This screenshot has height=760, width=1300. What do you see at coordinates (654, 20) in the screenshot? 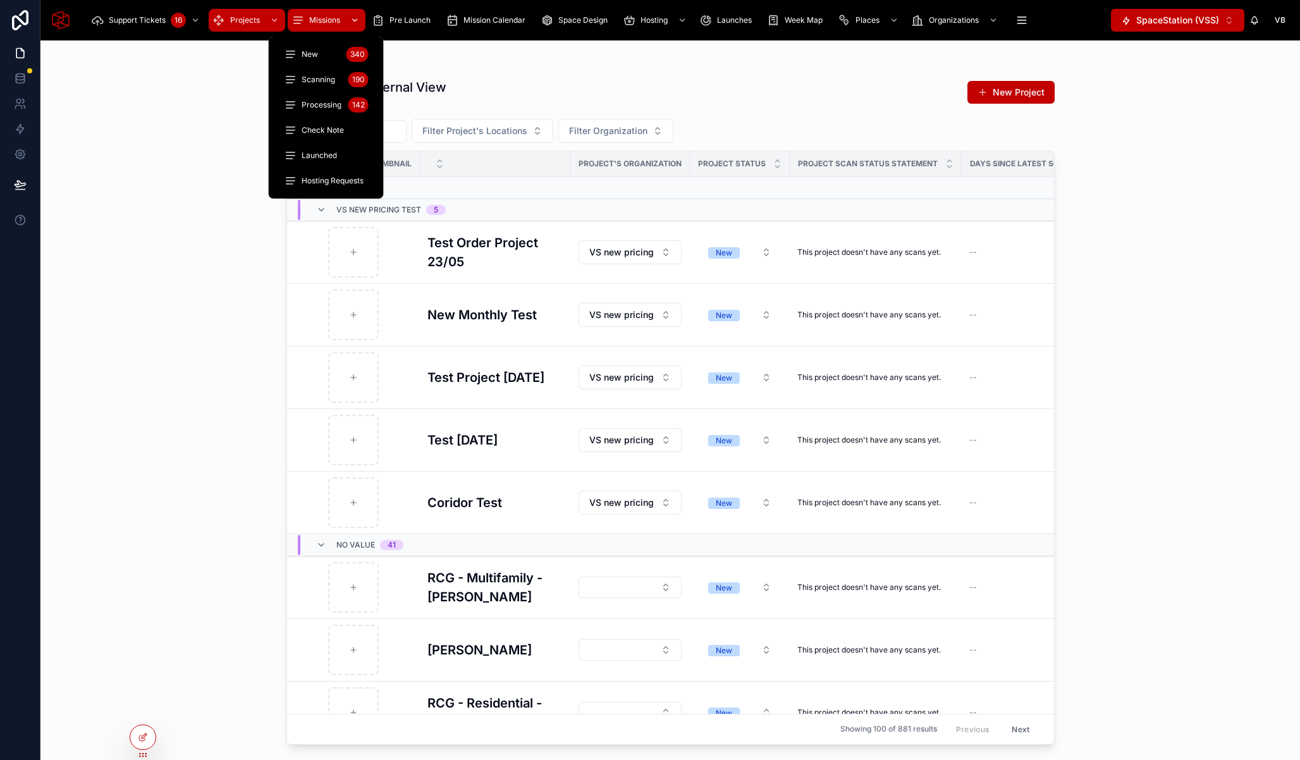
I see `span: Hosting` at bounding box center [654, 20].